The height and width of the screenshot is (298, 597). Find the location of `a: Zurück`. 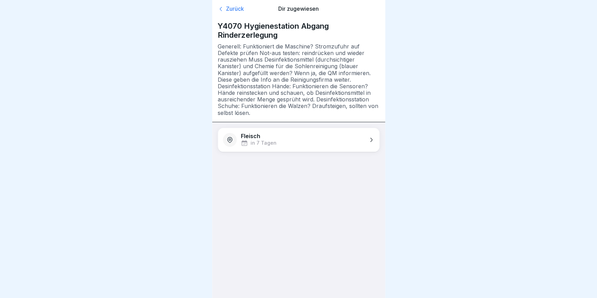

a: Zurück is located at coordinates (243, 9).